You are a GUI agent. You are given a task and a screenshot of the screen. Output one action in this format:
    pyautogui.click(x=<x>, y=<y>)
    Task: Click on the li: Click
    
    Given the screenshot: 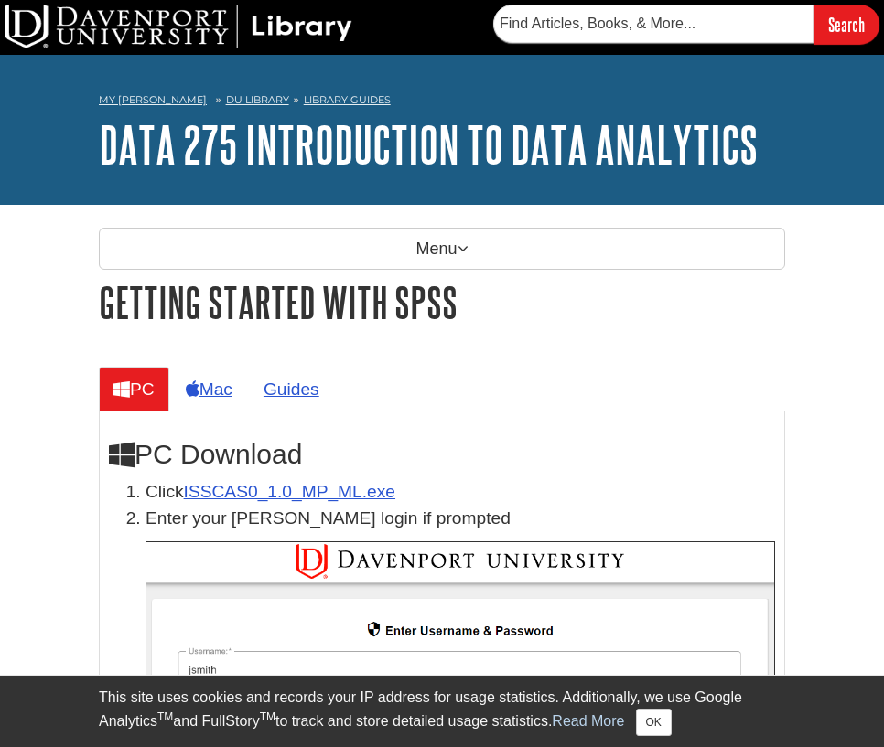 What is the action you would take?
    pyautogui.click(x=460, y=492)
    